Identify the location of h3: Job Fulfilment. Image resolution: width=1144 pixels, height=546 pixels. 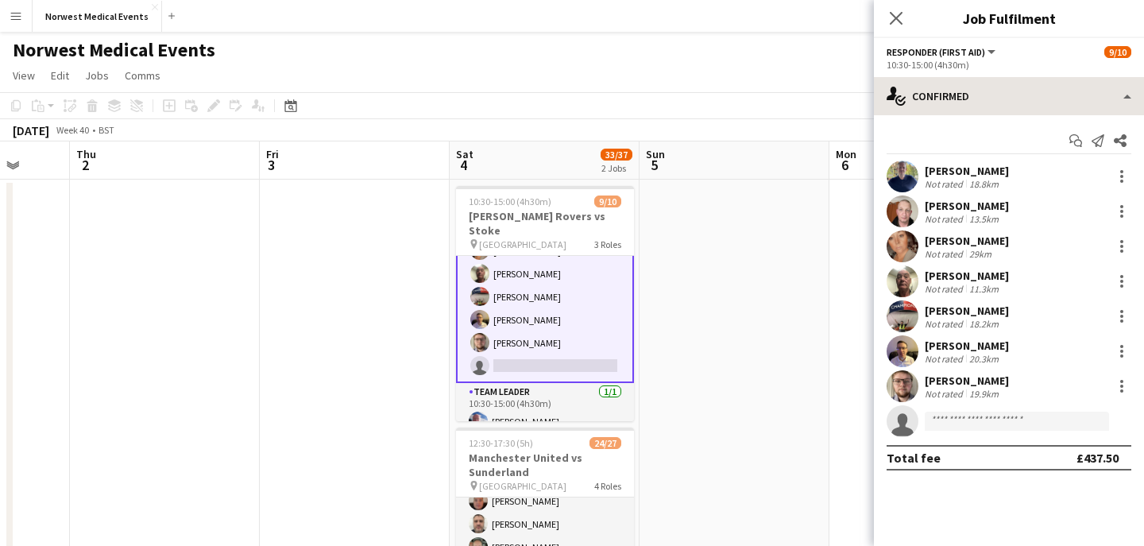
(1009, 18).